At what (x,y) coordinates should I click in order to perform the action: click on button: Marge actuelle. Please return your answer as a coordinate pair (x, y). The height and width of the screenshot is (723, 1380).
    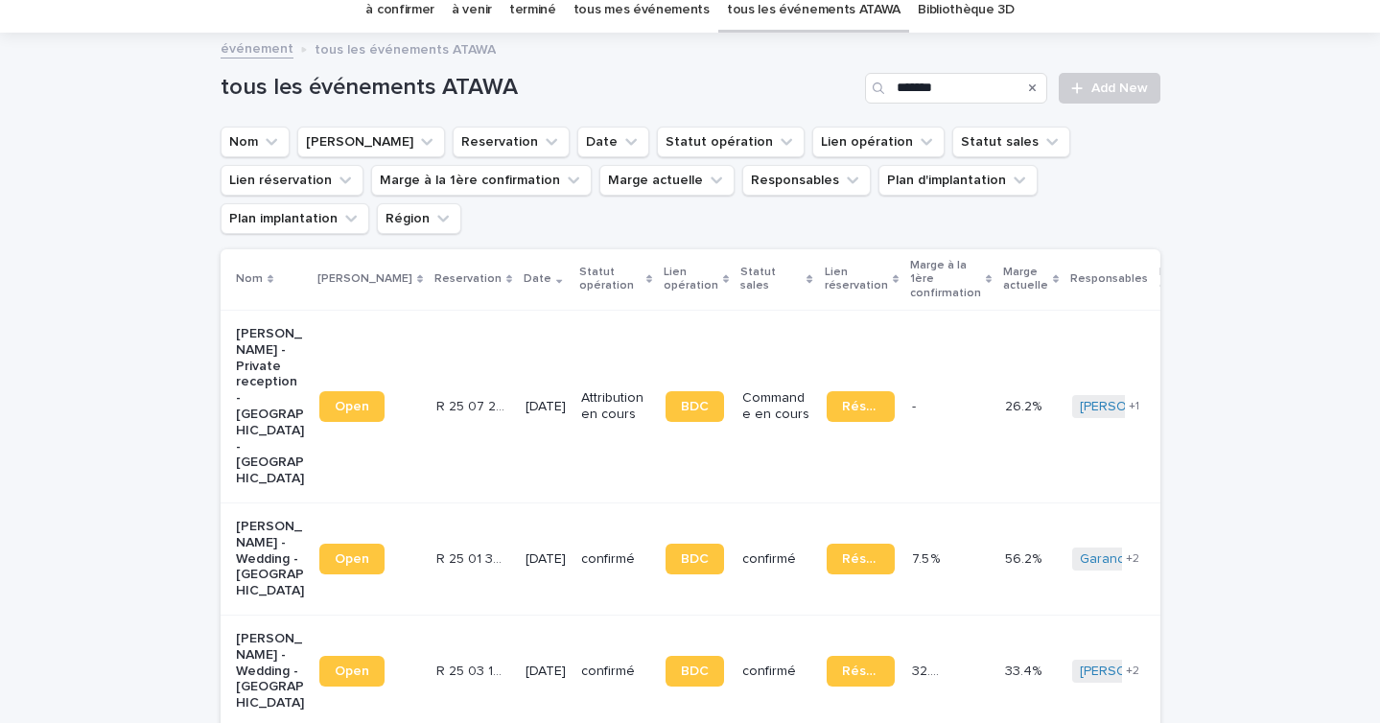
    Looking at the image, I should click on (667, 180).